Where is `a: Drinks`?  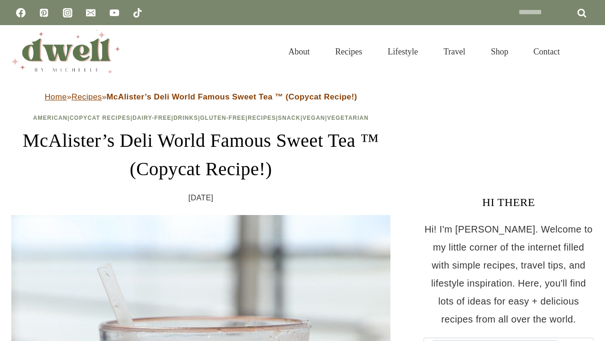 a: Drinks is located at coordinates (186, 118).